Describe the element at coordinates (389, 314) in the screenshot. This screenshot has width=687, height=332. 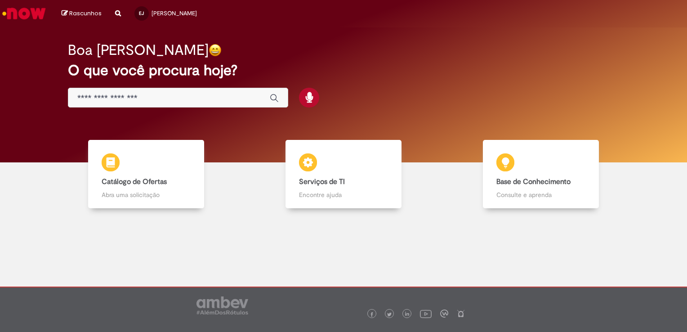
I see `img: logo_footer_twitter.png` at that location.